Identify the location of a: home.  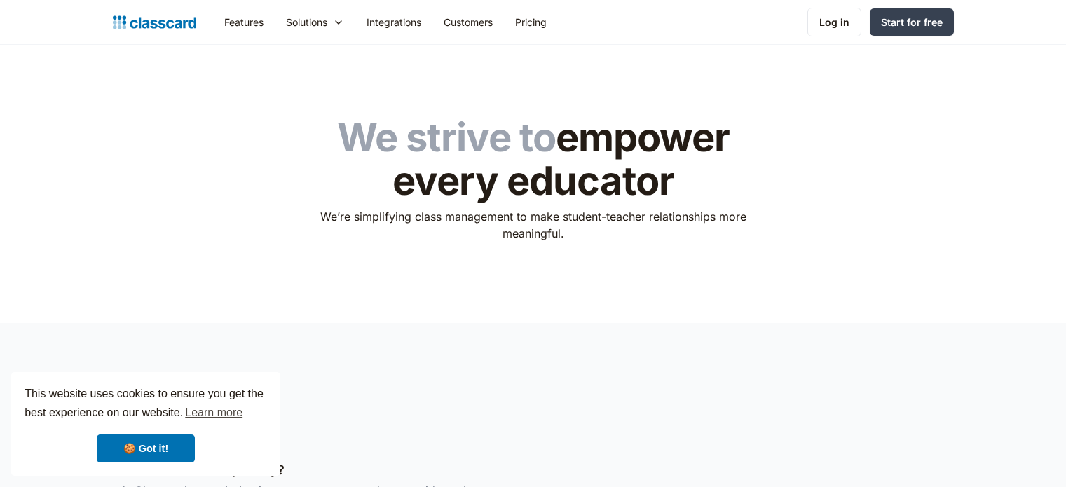
(154, 22).